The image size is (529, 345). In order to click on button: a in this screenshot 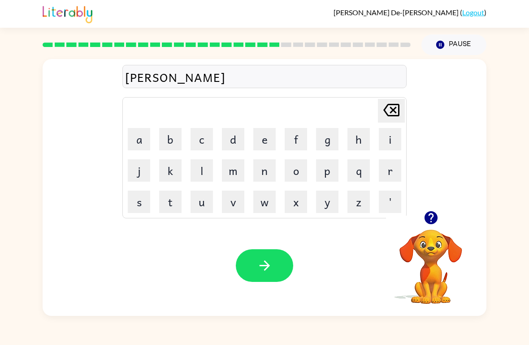, I will do `click(139, 139)`.